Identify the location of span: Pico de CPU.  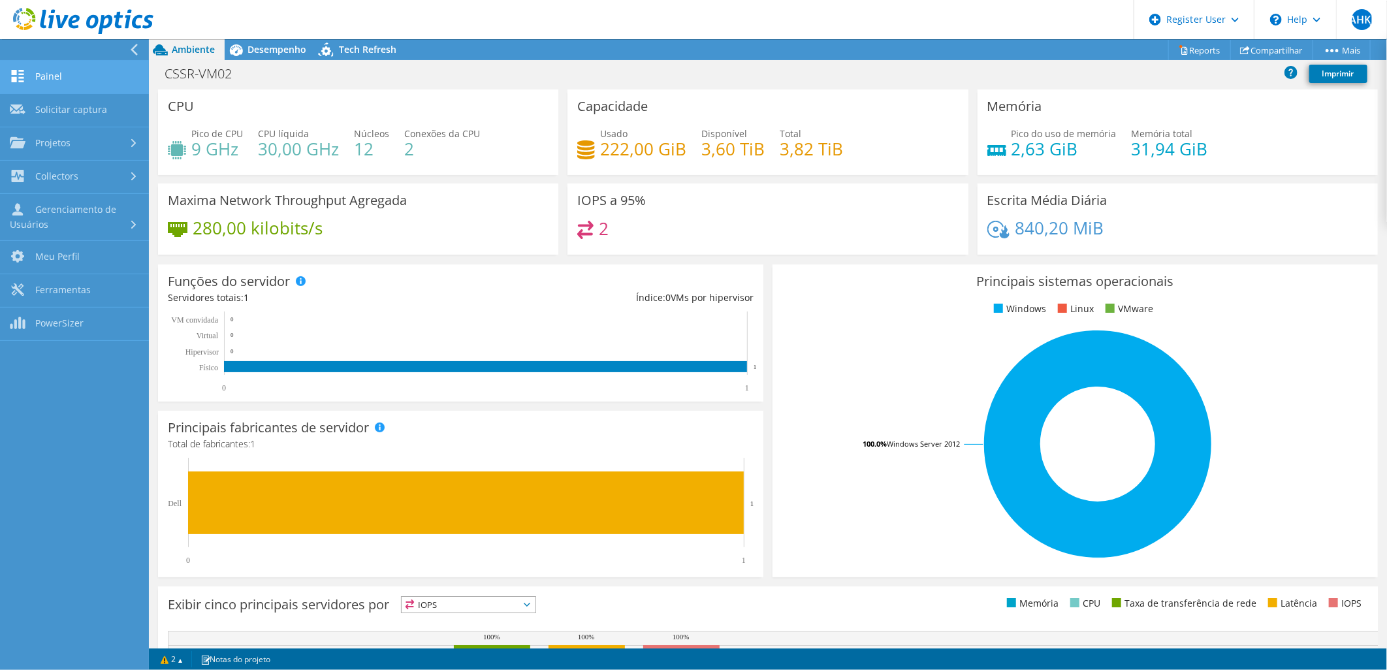
(217, 133).